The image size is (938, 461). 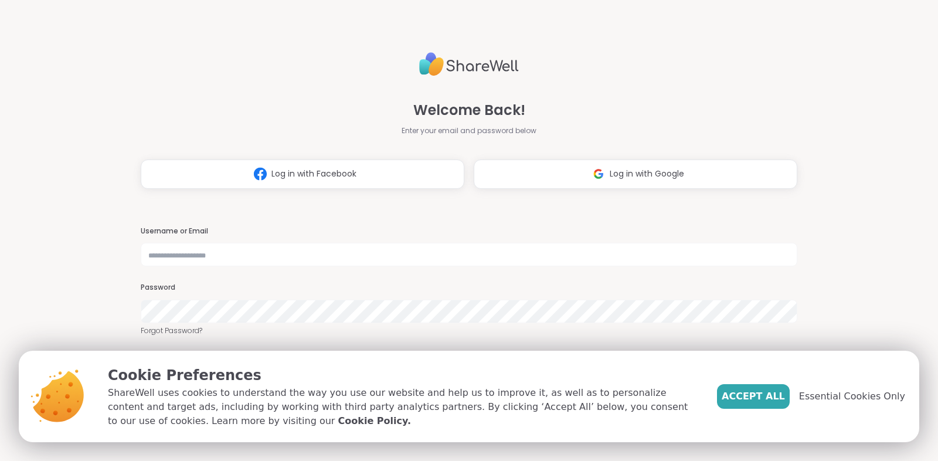 What do you see at coordinates (469, 287) in the screenshot?
I see `h3: Password` at bounding box center [469, 287].